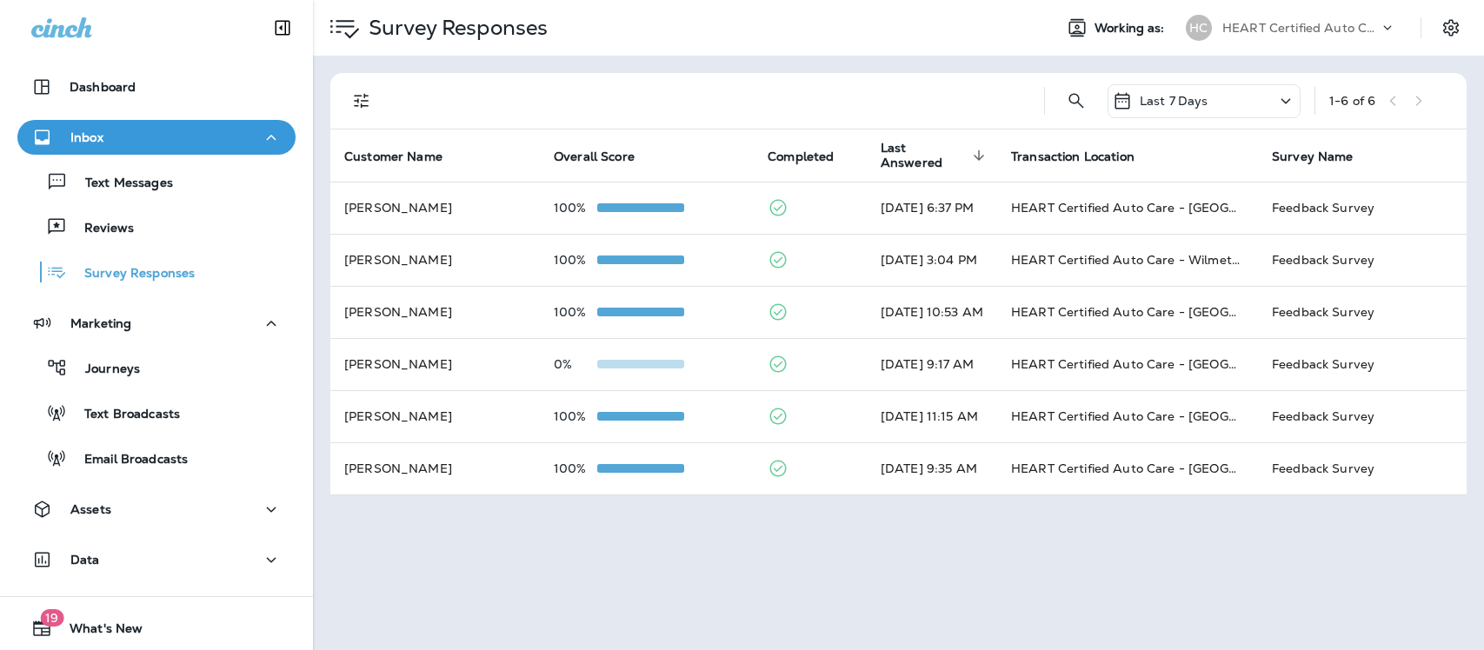  I want to click on button: Search Survey Responses, so click(1076, 101).